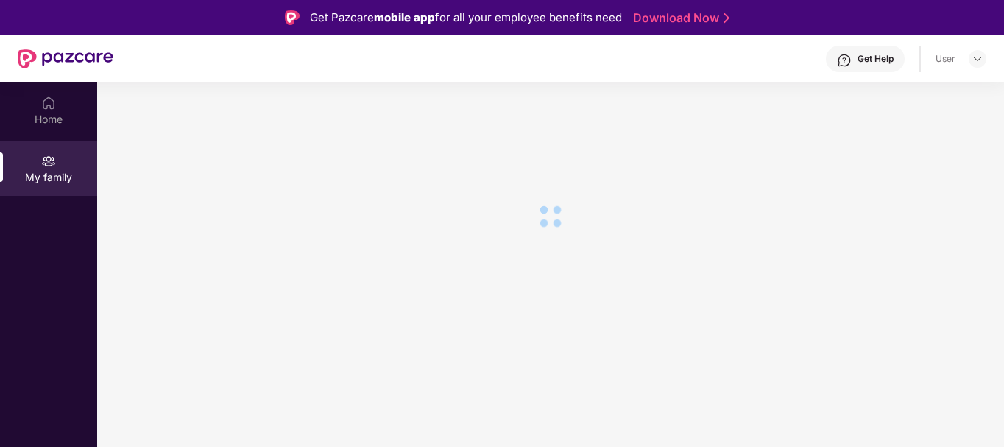 The width and height of the screenshot is (1004, 447). I want to click on img: svg+xml;base64,PHN2ZyBpZD0iSG9tZSIgeG1sbnM9Imh0dHA6Ly93d3cudzMub3JnLzIwMDAvc3ZnIiB3aWR0aD0iMjAiIG..., so click(49, 103).